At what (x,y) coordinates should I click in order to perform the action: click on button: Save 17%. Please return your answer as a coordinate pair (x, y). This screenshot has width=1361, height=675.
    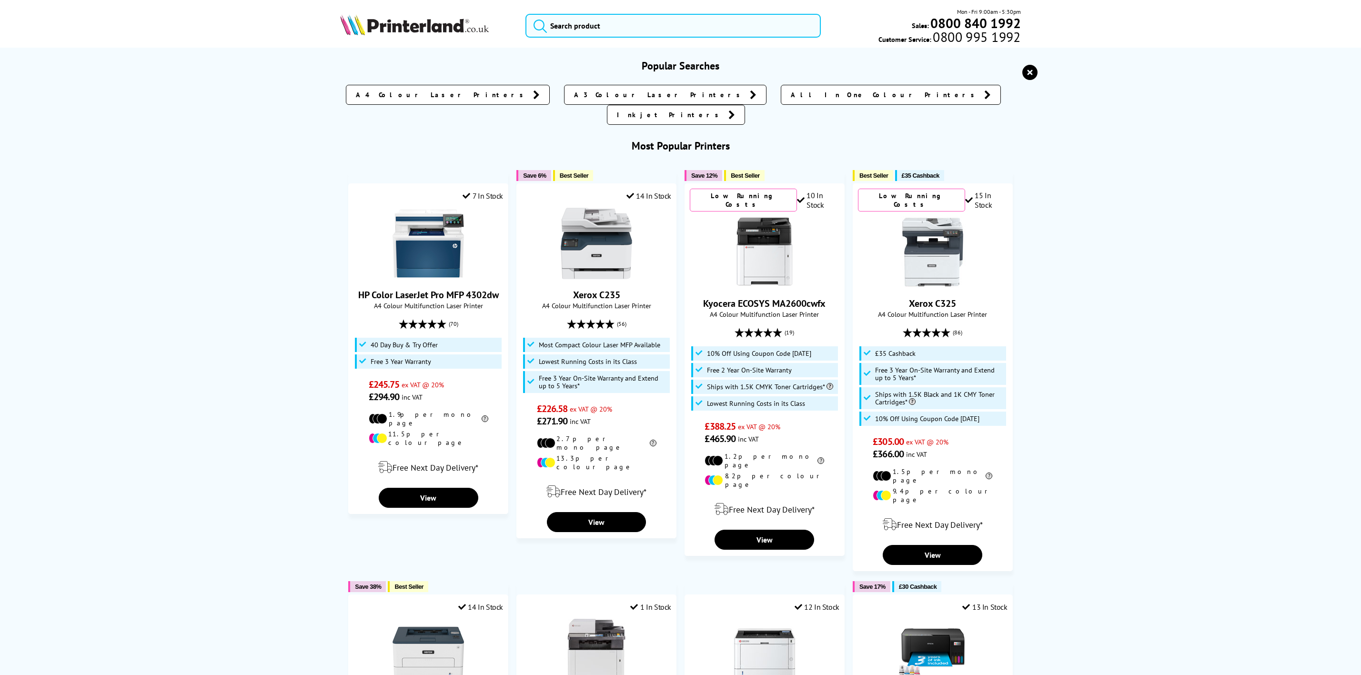
    Looking at the image, I should click on (872, 587).